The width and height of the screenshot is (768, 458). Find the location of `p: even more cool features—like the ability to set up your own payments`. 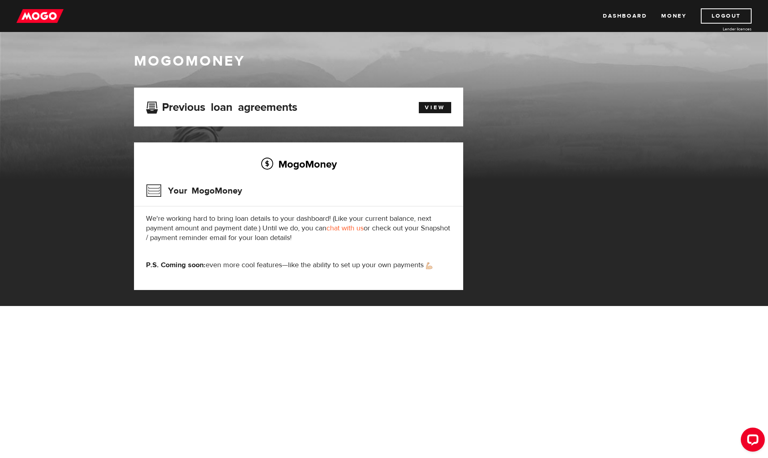

p: even more cool features—like the ability to set up your own payments is located at coordinates (298, 265).